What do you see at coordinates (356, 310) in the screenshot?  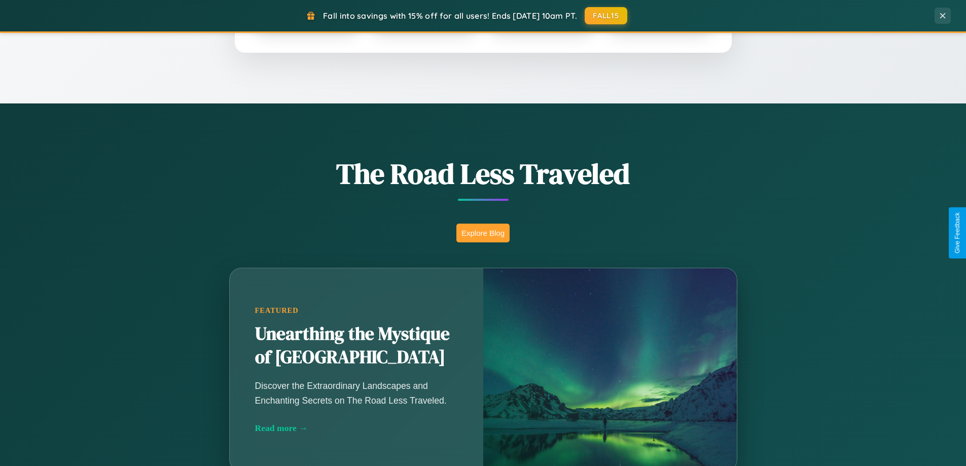 I see `div: Featured` at bounding box center [356, 310].